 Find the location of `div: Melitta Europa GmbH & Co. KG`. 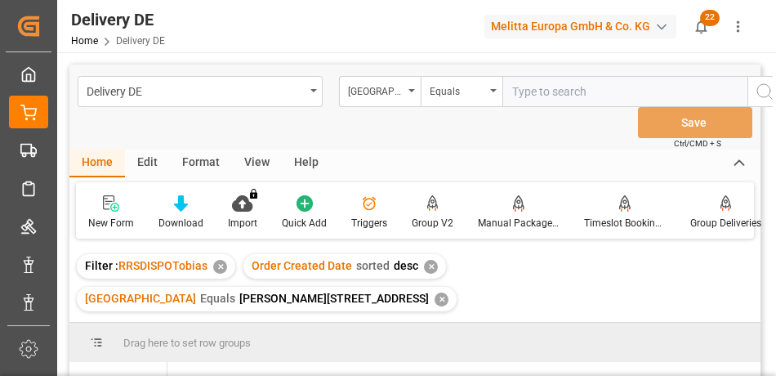

div: Melitta Europa GmbH & Co. KG is located at coordinates (580, 26).